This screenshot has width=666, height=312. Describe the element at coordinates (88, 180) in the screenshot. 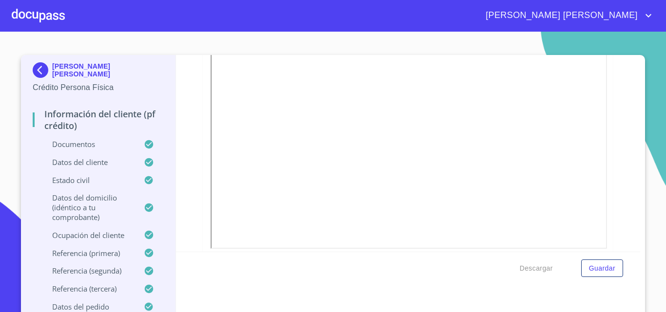

I see `p: Estado Civil` at that location.